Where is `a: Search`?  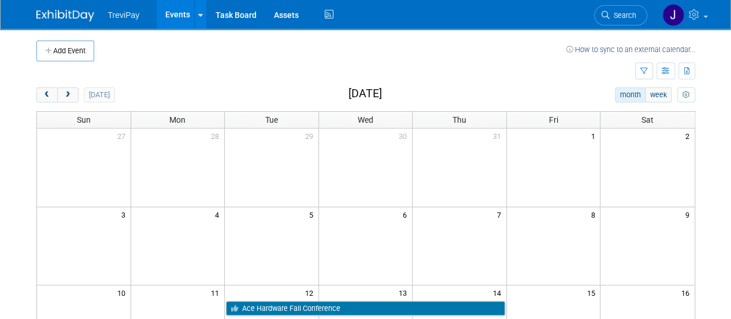
a: Search is located at coordinates (621, 15).